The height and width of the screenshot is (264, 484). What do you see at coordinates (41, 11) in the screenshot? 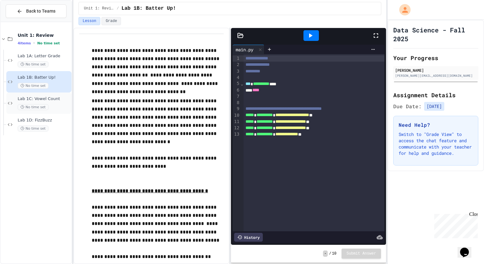
I see `span: Back to Teams` at bounding box center [41, 11].